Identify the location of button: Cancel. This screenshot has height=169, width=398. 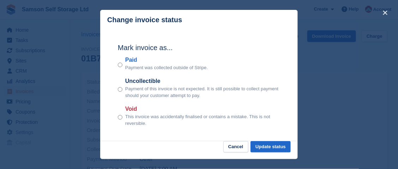
(235, 147).